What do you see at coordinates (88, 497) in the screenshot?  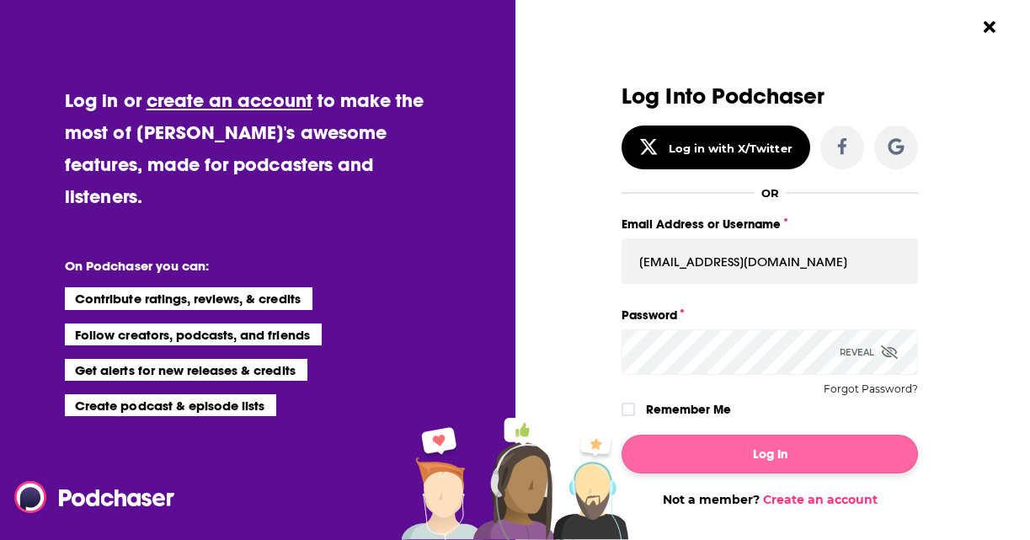 I see `a: Podchaser - Follow, Share and Rate Podcasts` at bounding box center [88, 497].